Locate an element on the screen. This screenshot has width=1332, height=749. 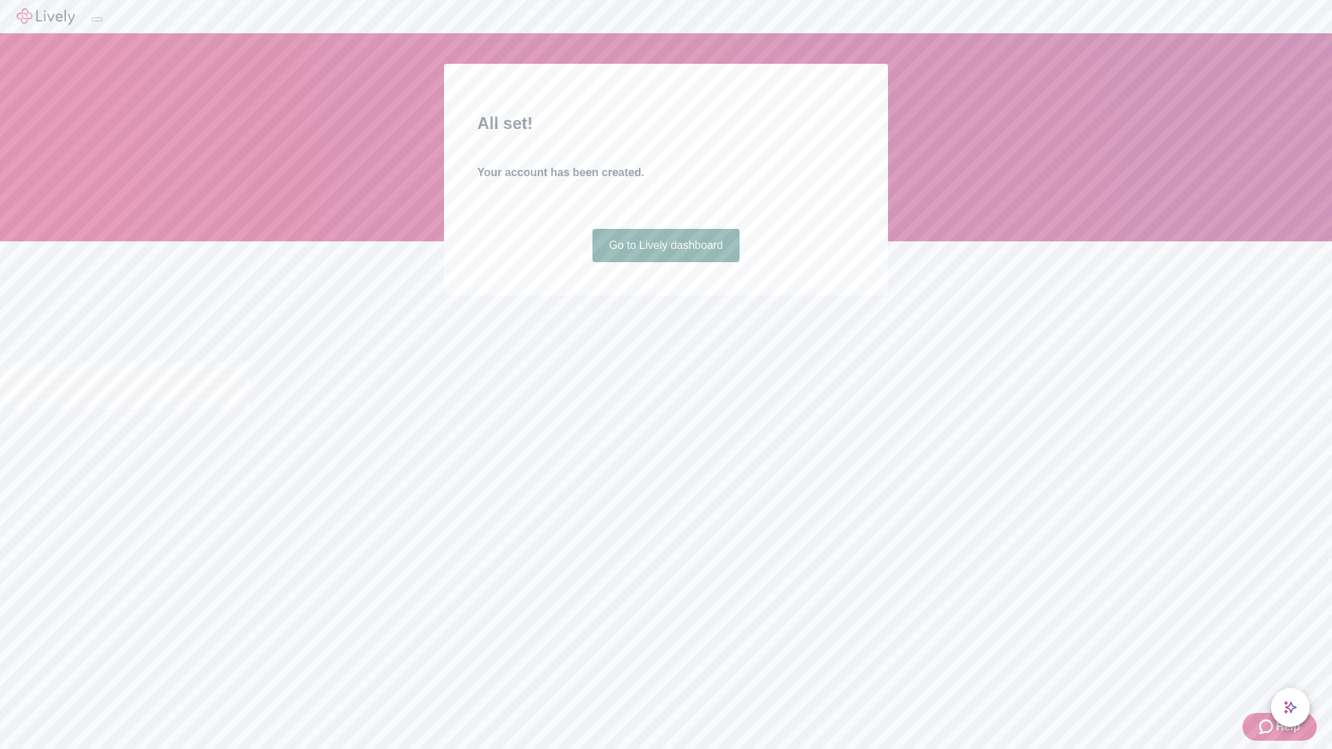
button: chat is located at coordinates (1290, 707).